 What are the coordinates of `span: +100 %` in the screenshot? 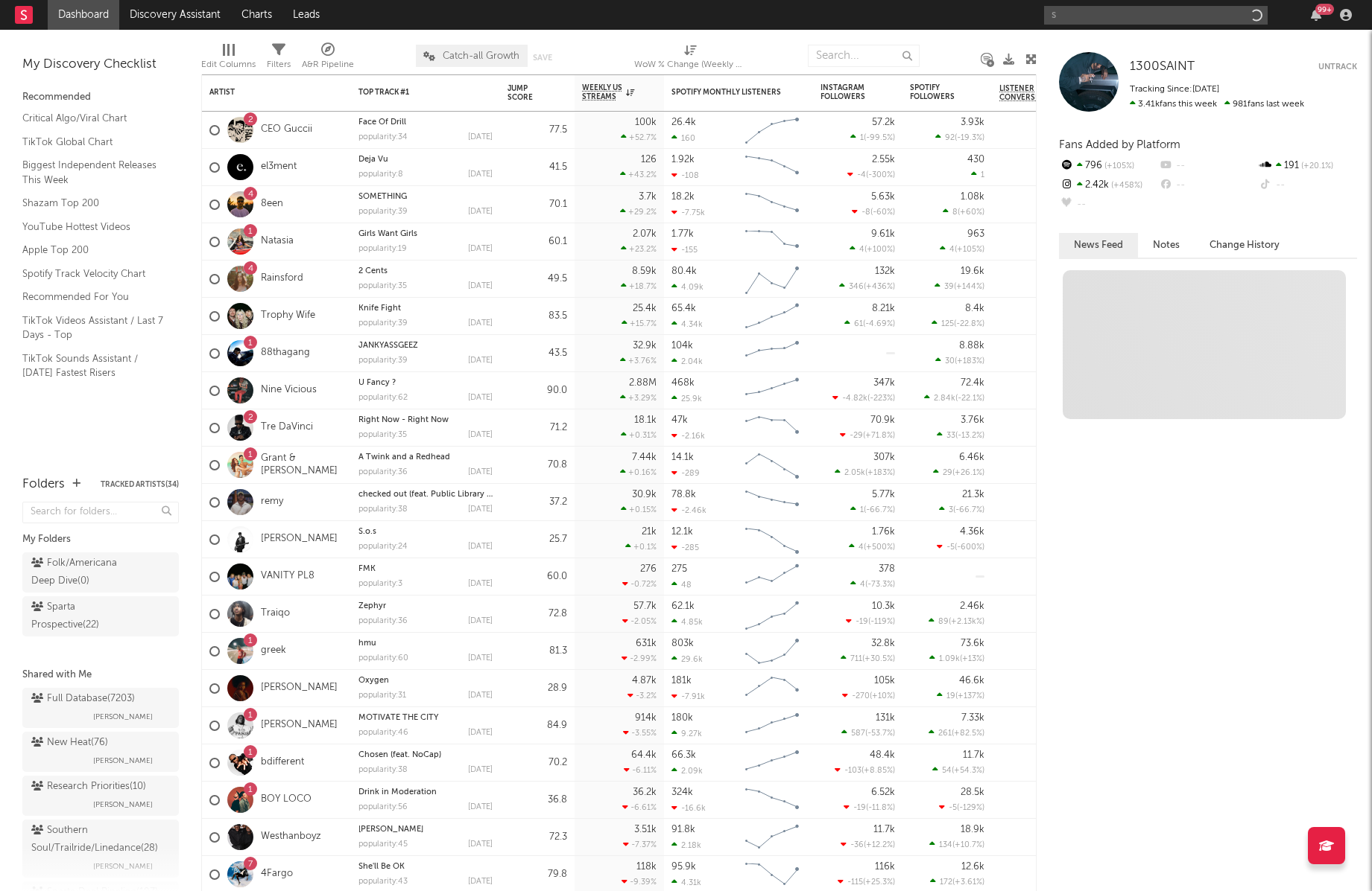 It's located at (879, 249).